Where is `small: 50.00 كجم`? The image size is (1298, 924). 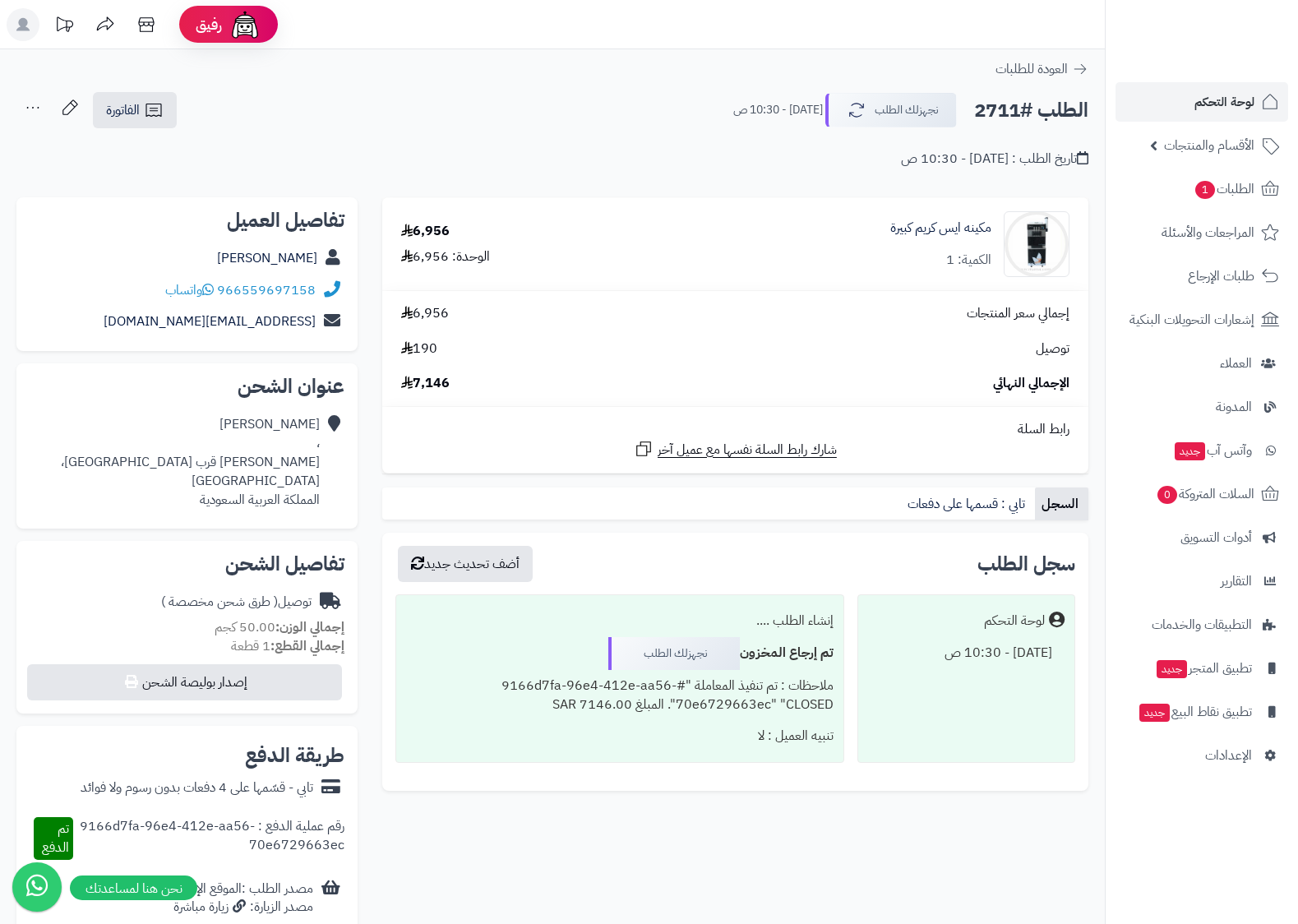
small: 50.00 كجم is located at coordinates (280, 627).